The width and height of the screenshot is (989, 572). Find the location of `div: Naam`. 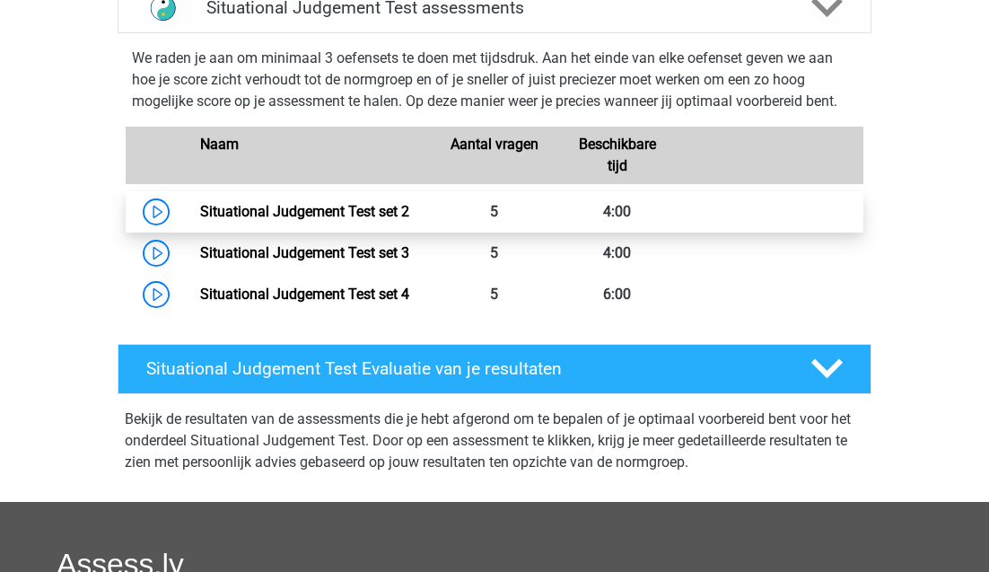

div: Naam is located at coordinates (310, 155).